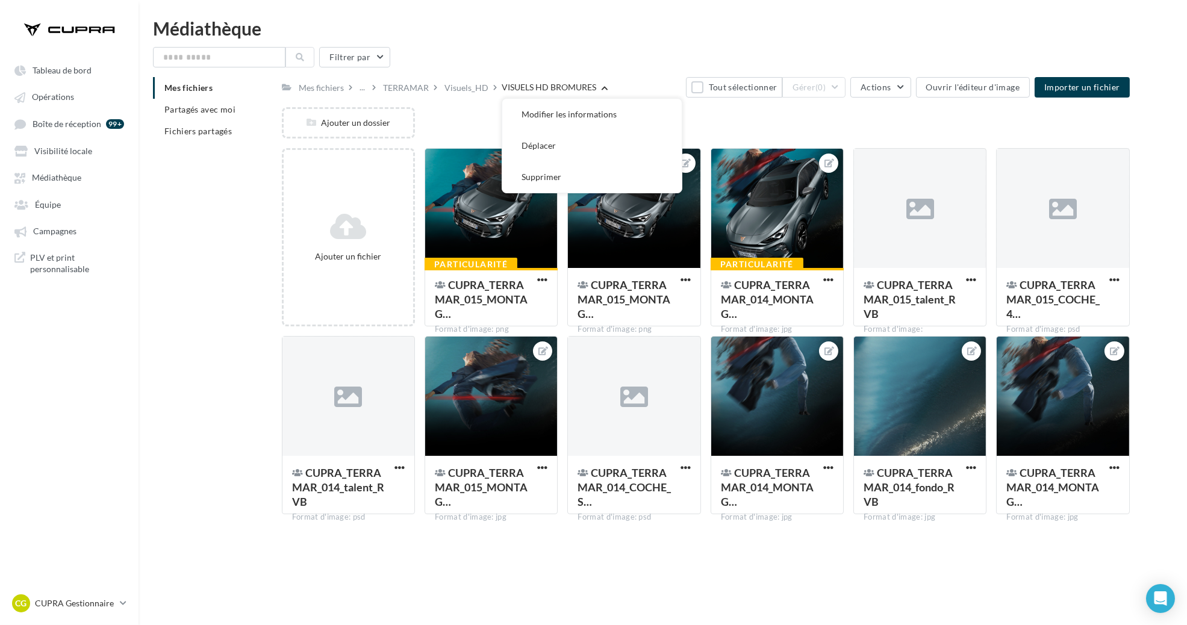 This screenshot has height=625, width=1187. Describe the element at coordinates (69, 124) in the screenshot. I see `a: Boîte de réception 99+` at that location.